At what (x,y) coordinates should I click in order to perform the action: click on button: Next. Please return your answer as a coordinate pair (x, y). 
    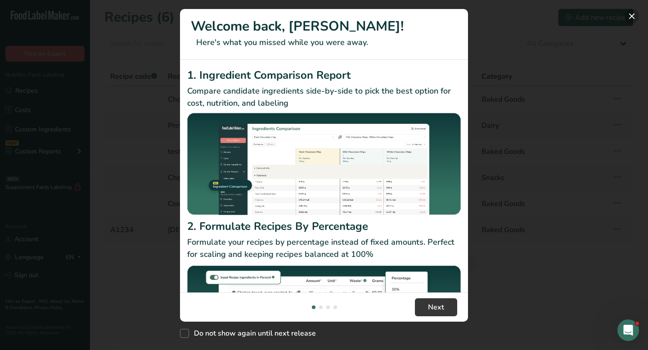
    Looking at the image, I should click on (436, 308).